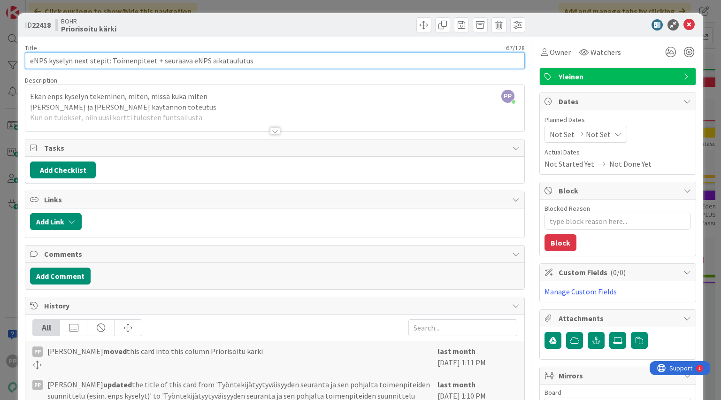 The image size is (721, 400). Describe the element at coordinates (46, 328) in the screenshot. I see `div: All` at that location.